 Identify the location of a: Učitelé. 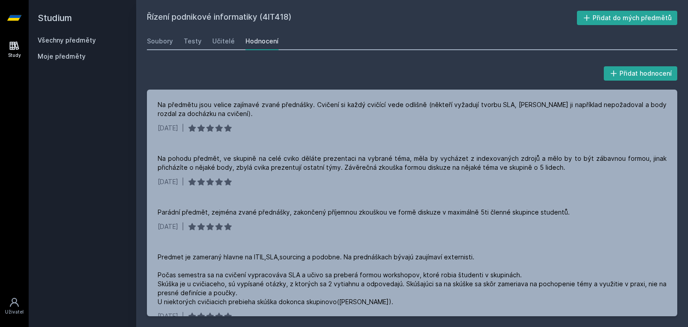
(224, 41).